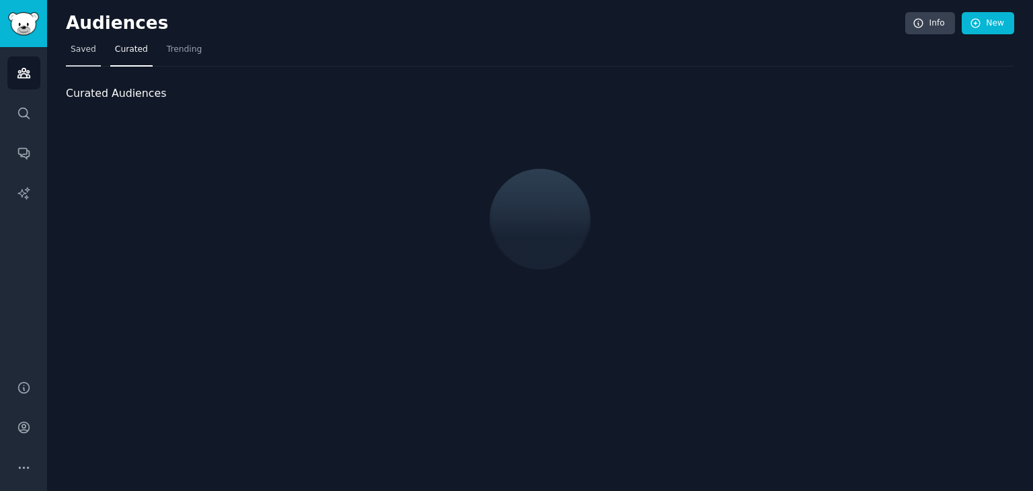  What do you see at coordinates (486, 24) in the screenshot?
I see `h2: Audiences` at bounding box center [486, 24].